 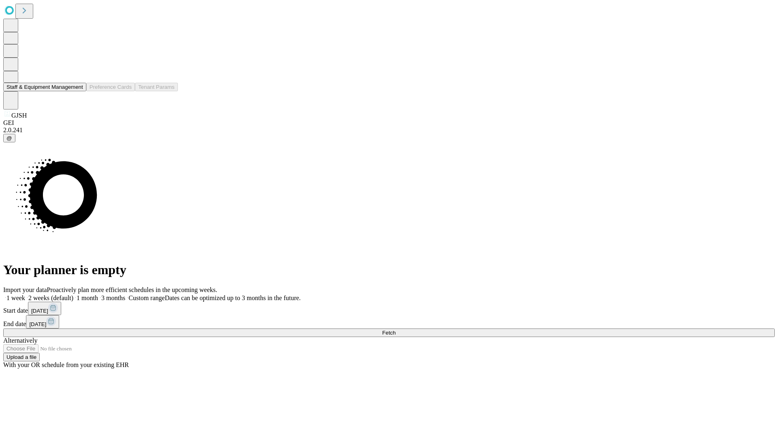 I want to click on span: Dates can be optimized up to 3 months in the future., so click(x=233, y=298).